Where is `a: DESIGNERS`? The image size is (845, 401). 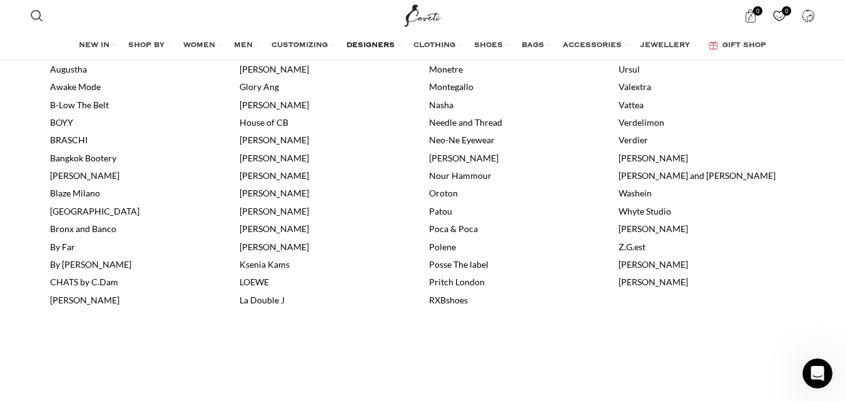 a: DESIGNERS is located at coordinates (373, 46).